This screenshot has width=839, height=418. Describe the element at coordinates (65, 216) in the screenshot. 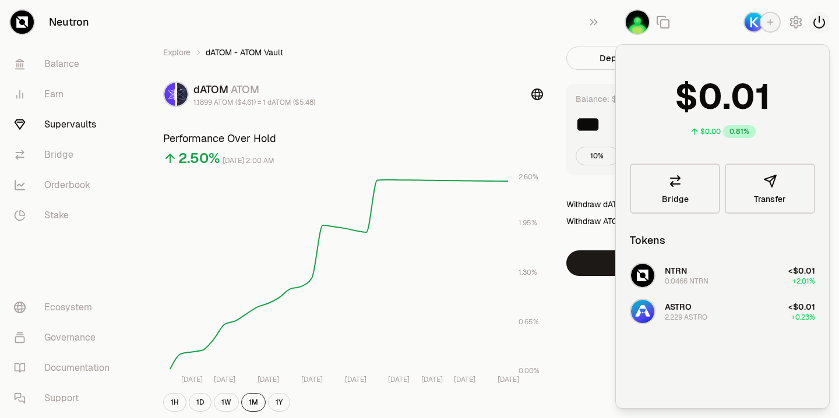

I see `a: Stake` at that location.